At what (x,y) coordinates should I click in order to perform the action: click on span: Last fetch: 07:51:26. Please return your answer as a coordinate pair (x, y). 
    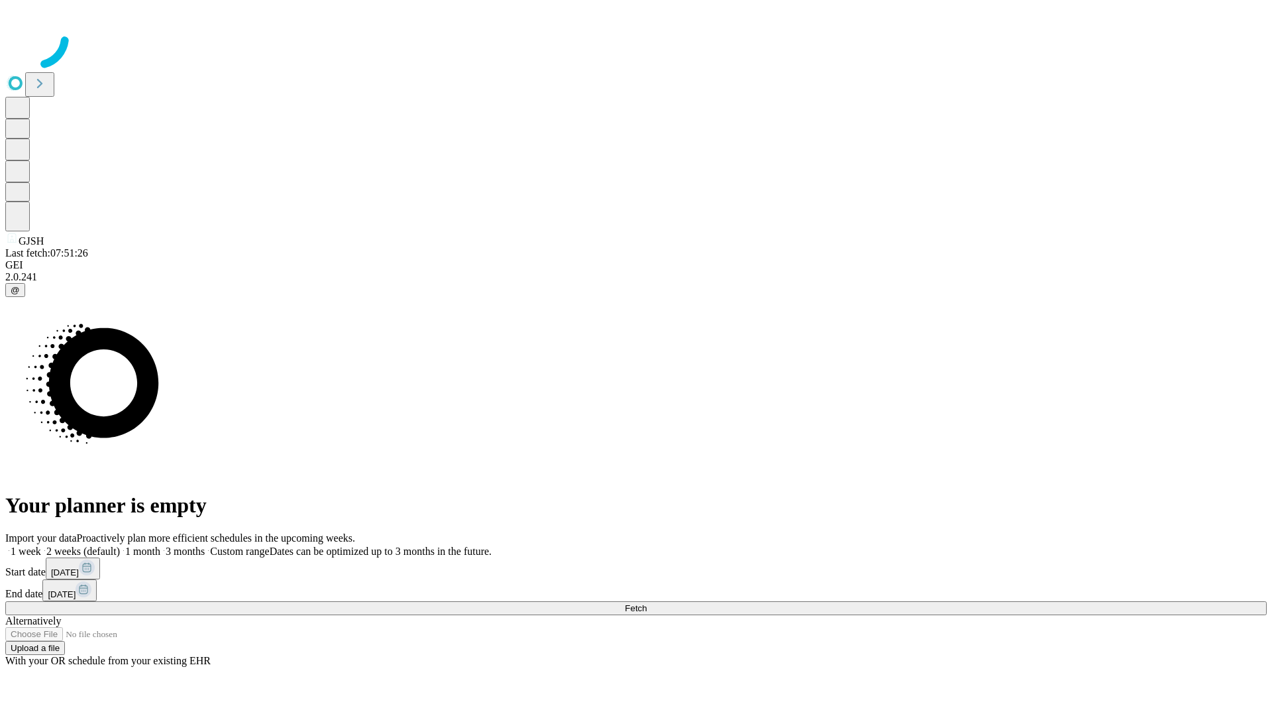
    Looking at the image, I should click on (46, 252).